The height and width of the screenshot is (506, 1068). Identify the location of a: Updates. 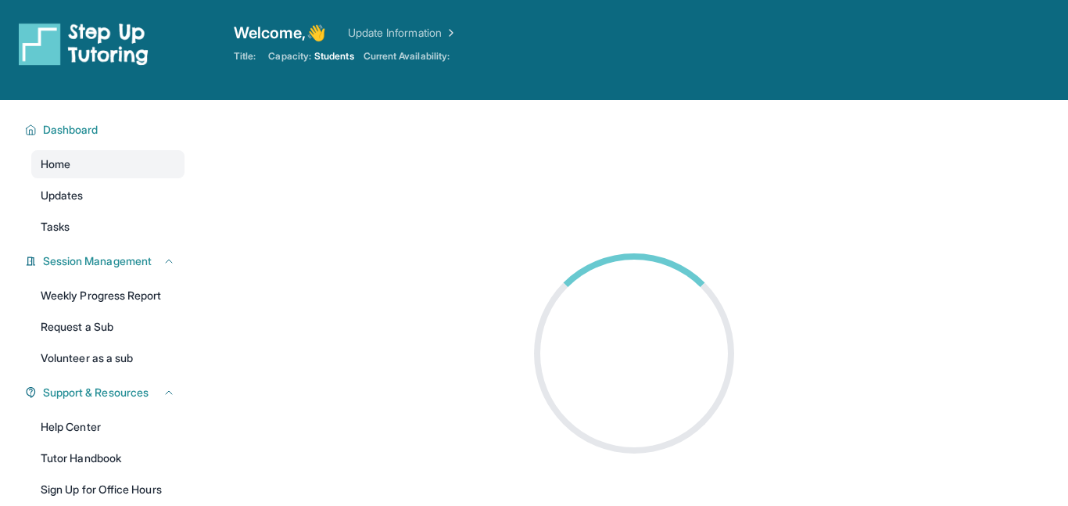
(108, 195).